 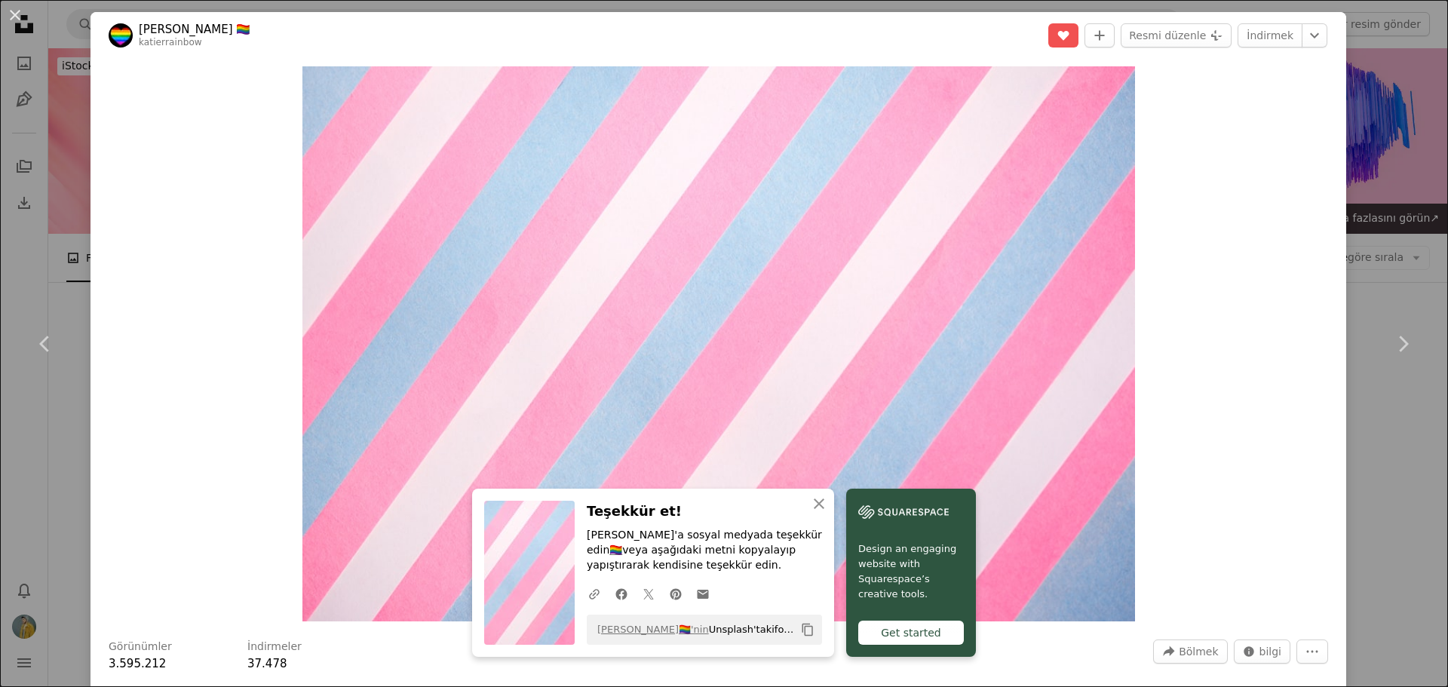 I want to click on button: Panoya kopyala, so click(x=808, y=630).